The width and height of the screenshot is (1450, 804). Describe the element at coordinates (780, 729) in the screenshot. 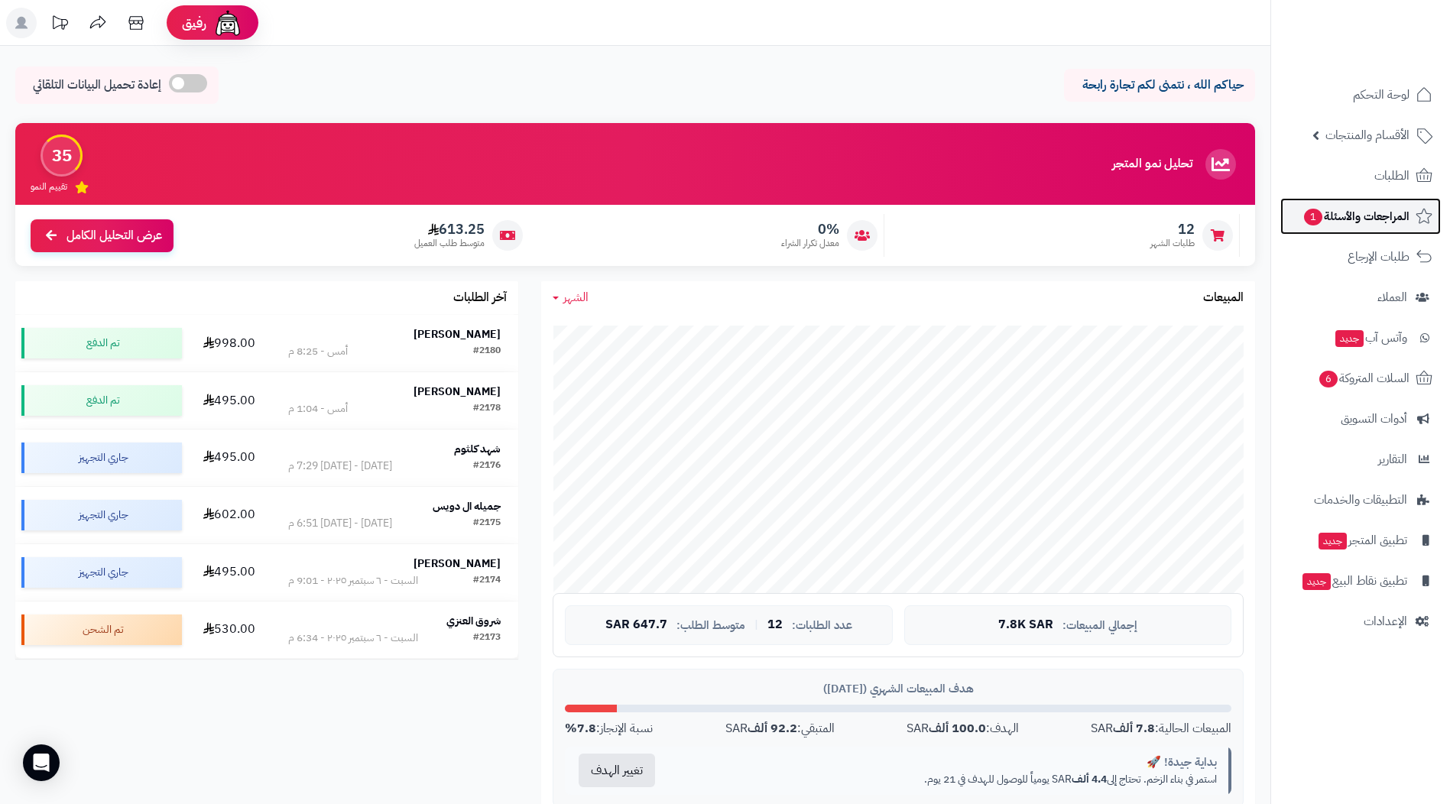

I see `div: المتبقي: SAR` at that location.